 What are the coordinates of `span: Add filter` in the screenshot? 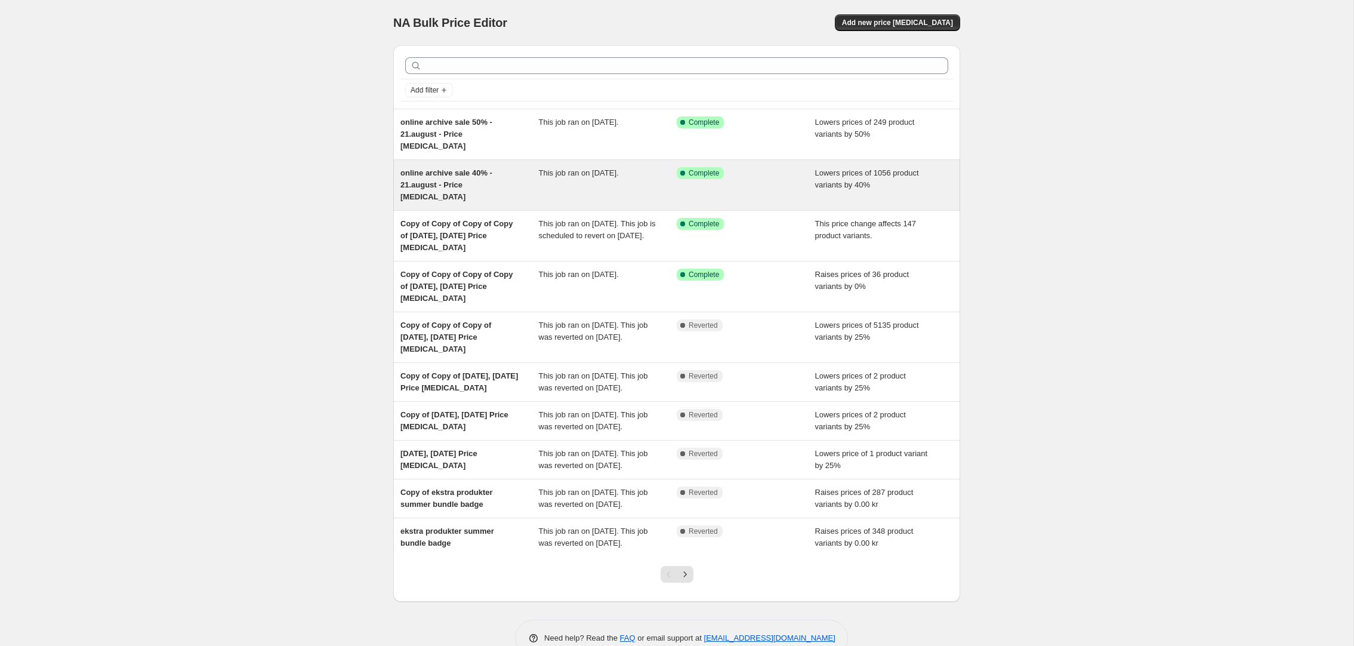 It's located at (424, 90).